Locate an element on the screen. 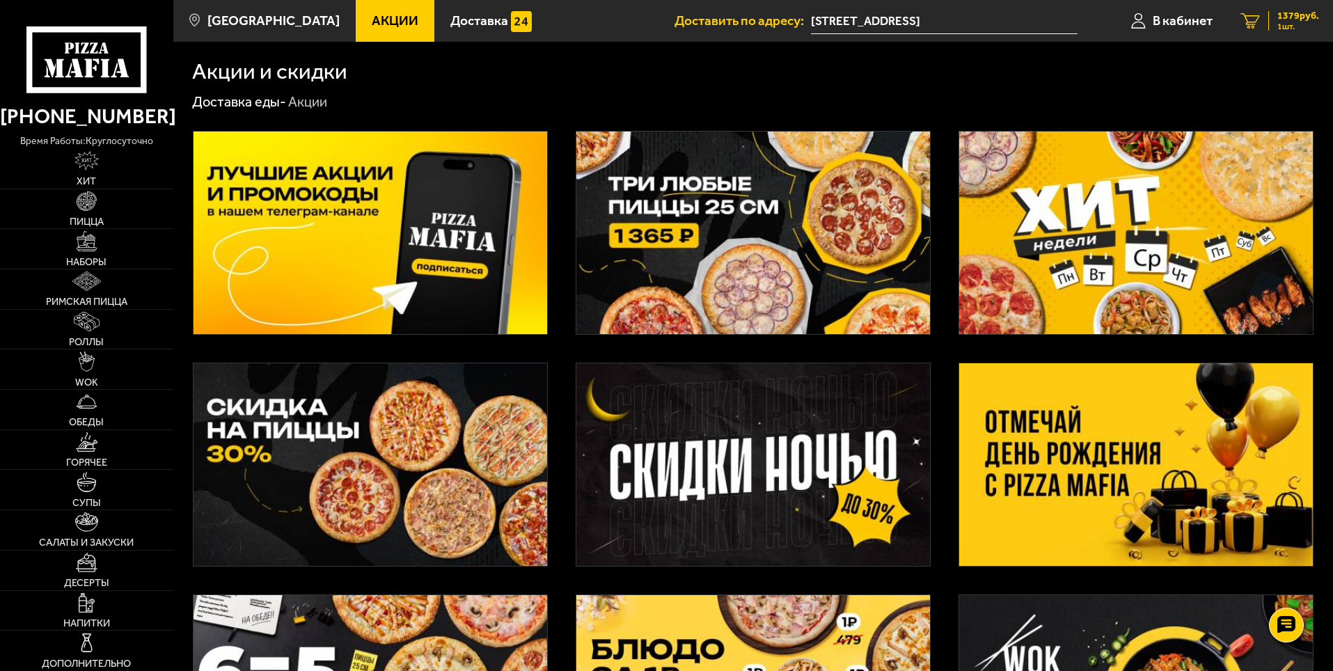  img: 15daf4d41897b9f0e9f617042186c801.svg is located at coordinates (521, 22).